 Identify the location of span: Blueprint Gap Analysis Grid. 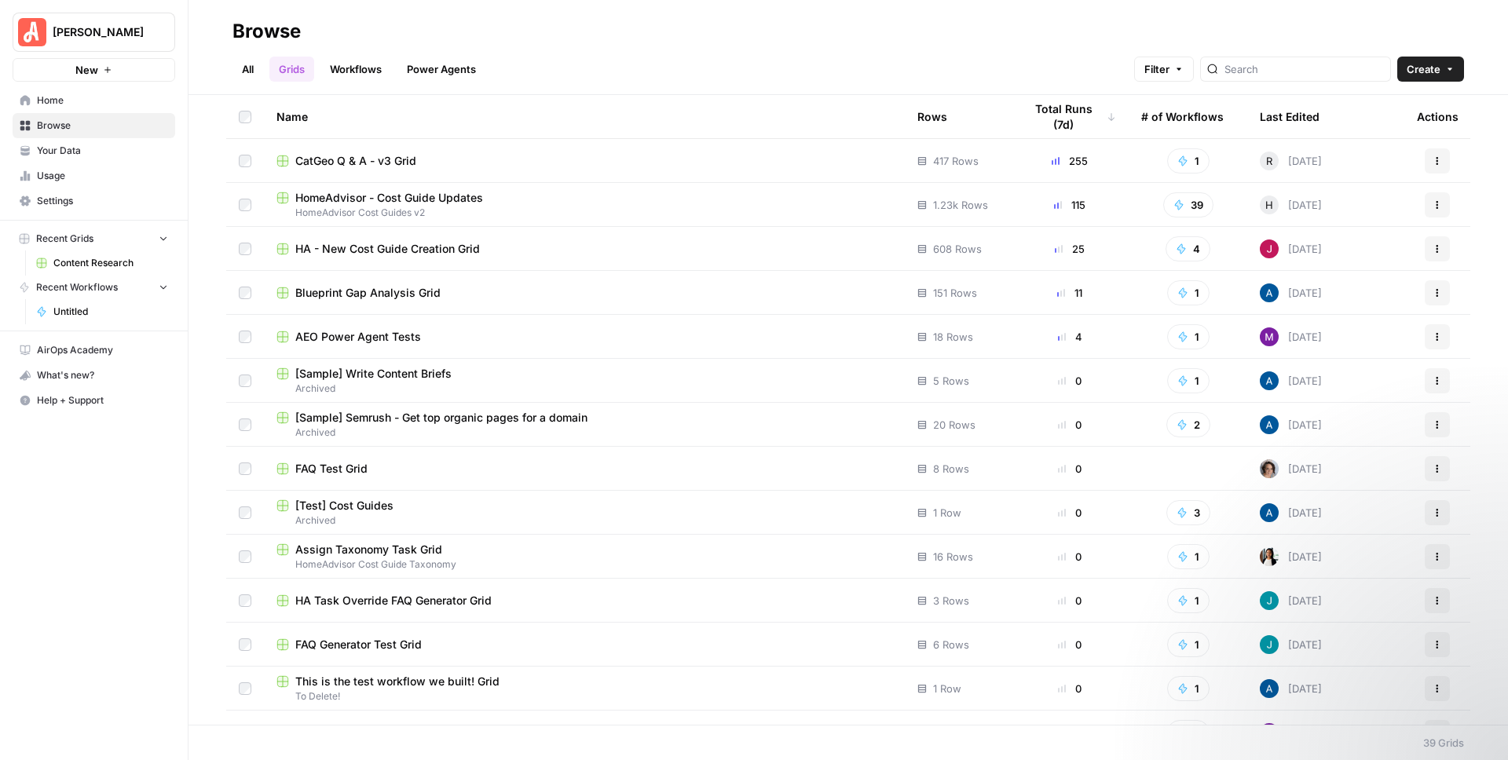
(368, 293).